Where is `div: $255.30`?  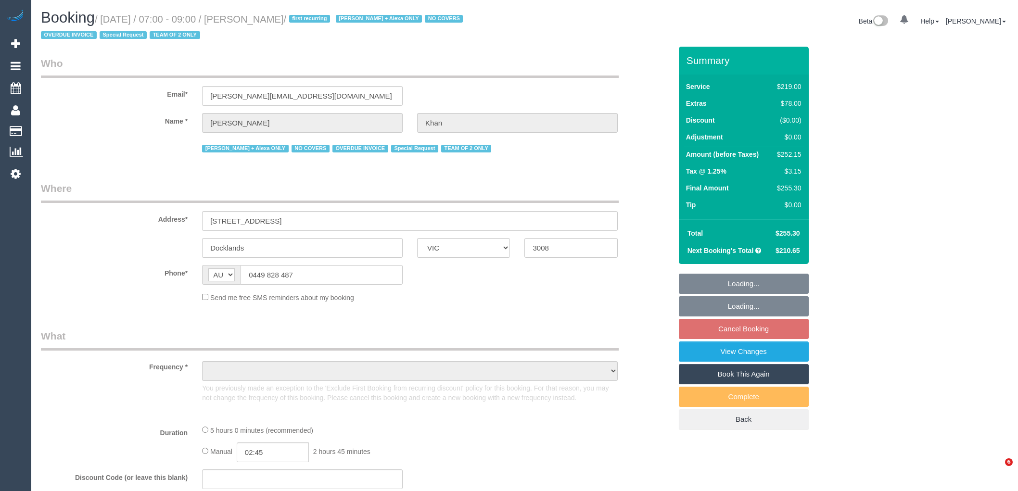
div: $255.30 is located at coordinates (787, 188).